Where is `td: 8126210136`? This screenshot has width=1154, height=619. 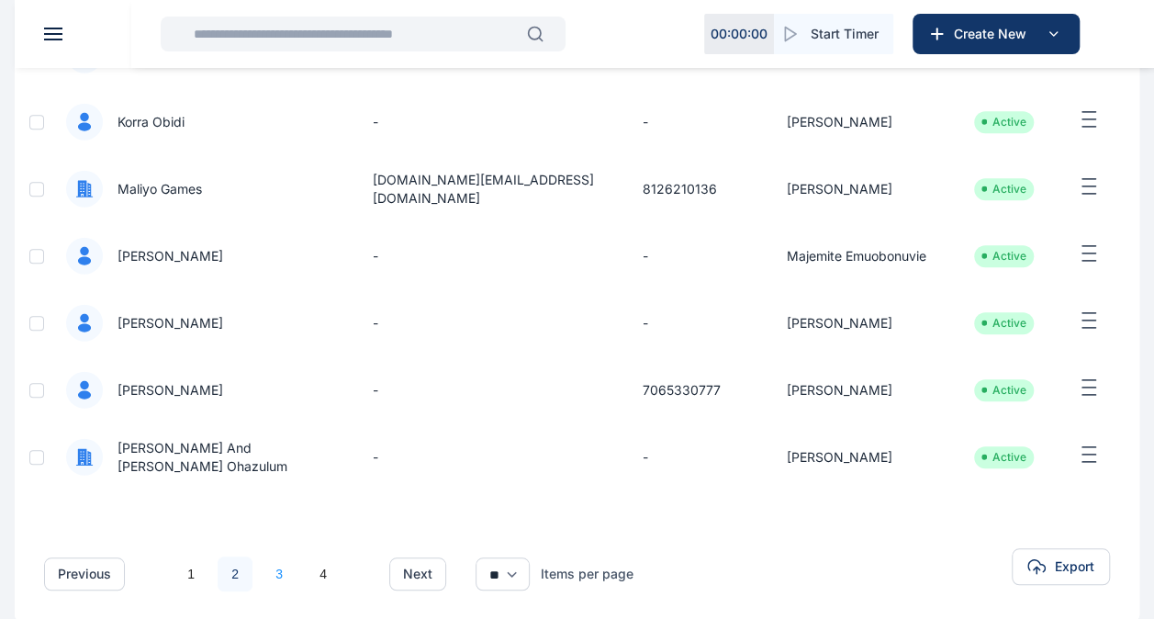
td: 8126210136 is located at coordinates (692, 188).